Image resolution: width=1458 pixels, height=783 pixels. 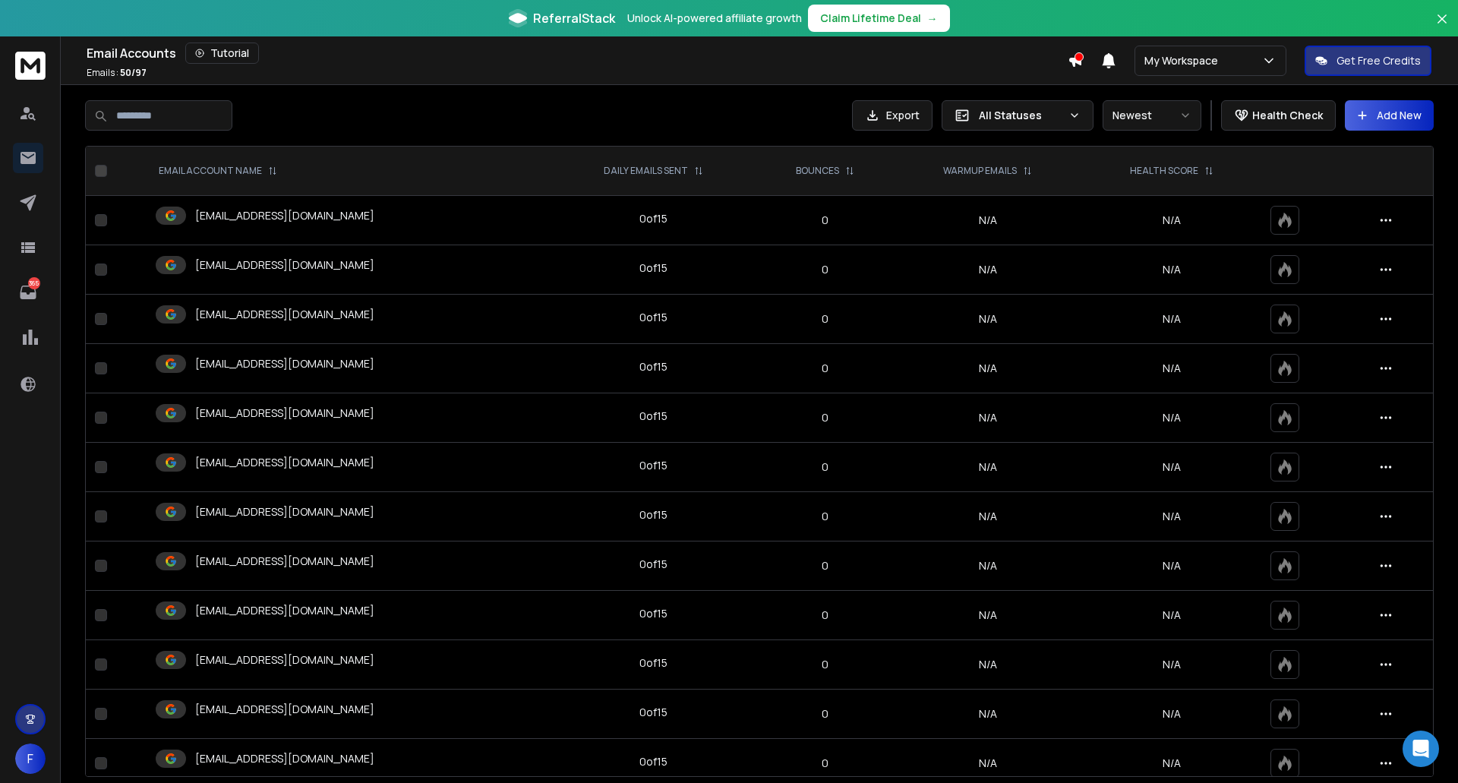 What do you see at coordinates (34, 283) in the screenshot?
I see `p: 365` at bounding box center [34, 283].